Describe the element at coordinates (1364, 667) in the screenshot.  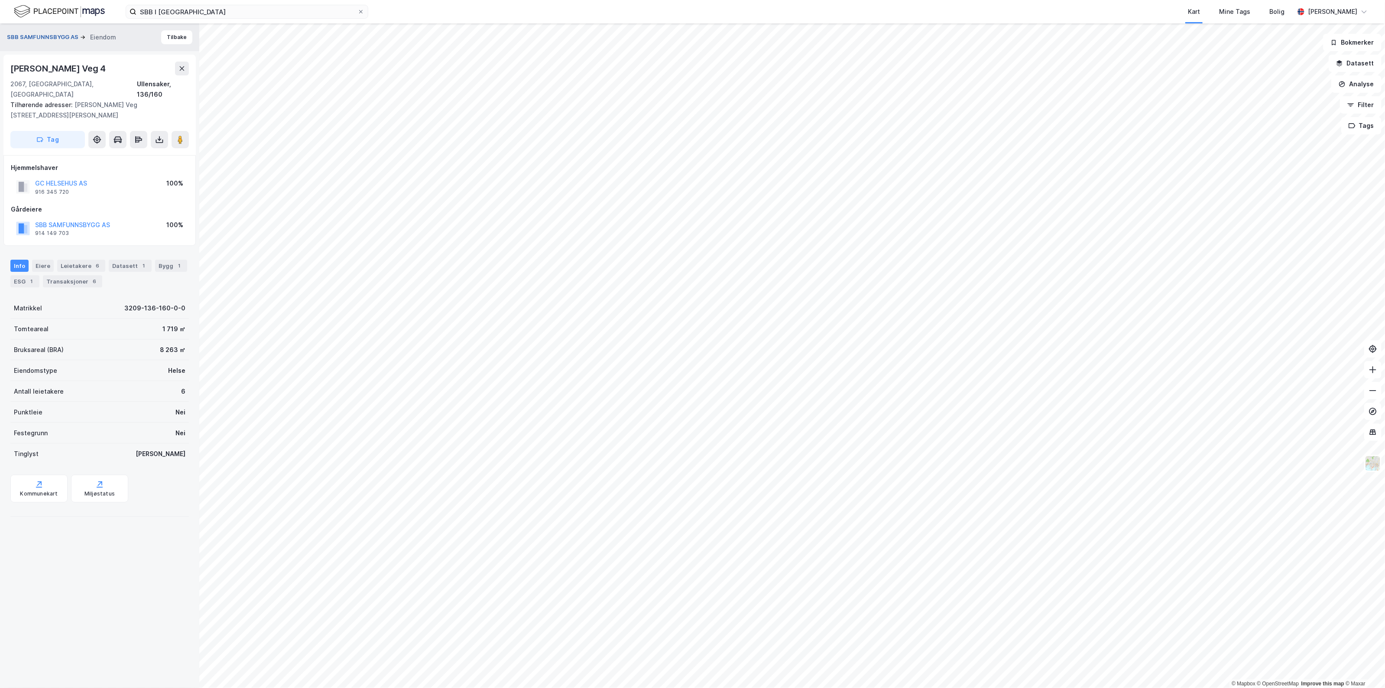
I see `div: Chat Widget` at that location.